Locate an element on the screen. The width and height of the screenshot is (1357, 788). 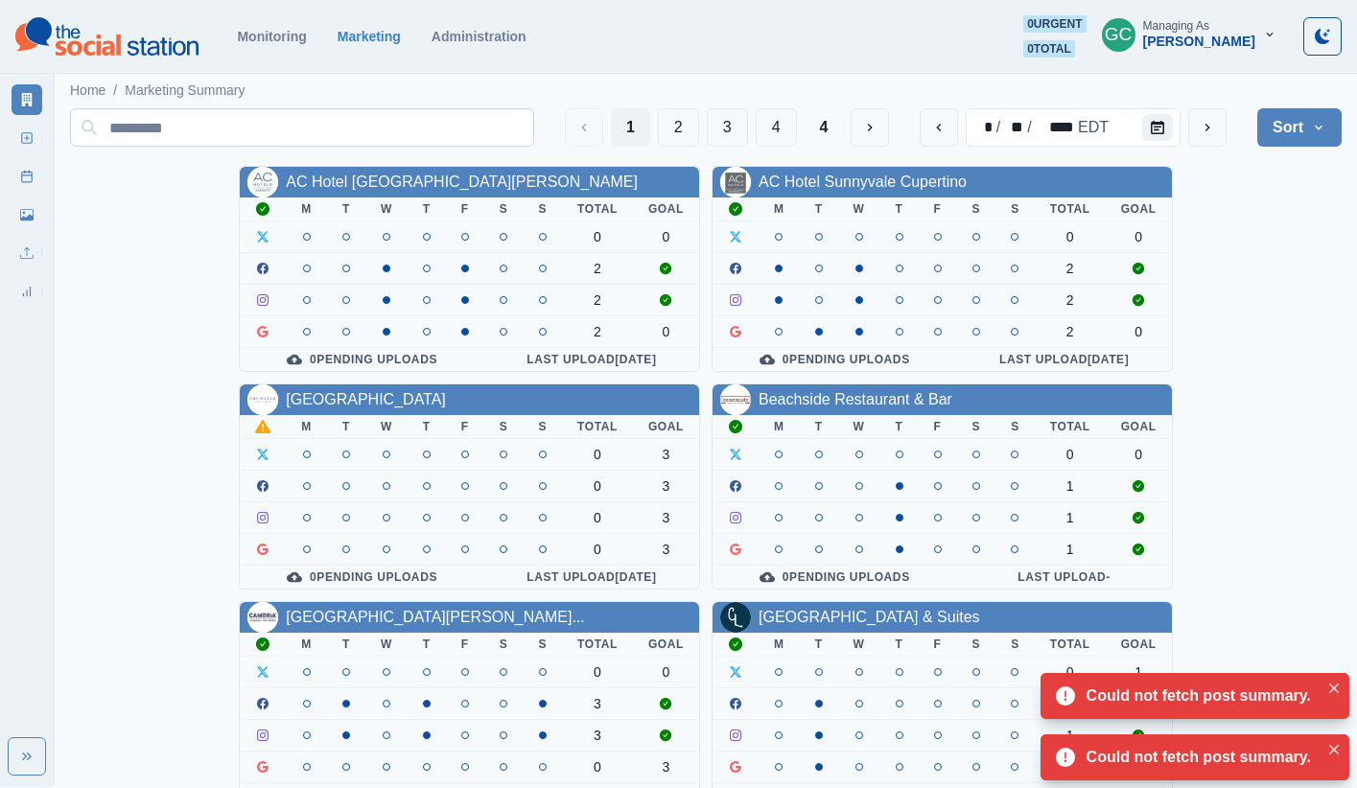
img: 175414205997774 is located at coordinates (735, 617).